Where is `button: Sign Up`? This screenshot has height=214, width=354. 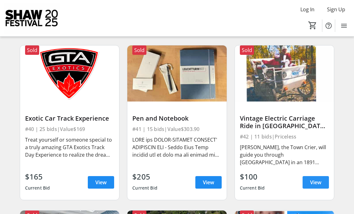 button: Sign Up is located at coordinates (336, 9).